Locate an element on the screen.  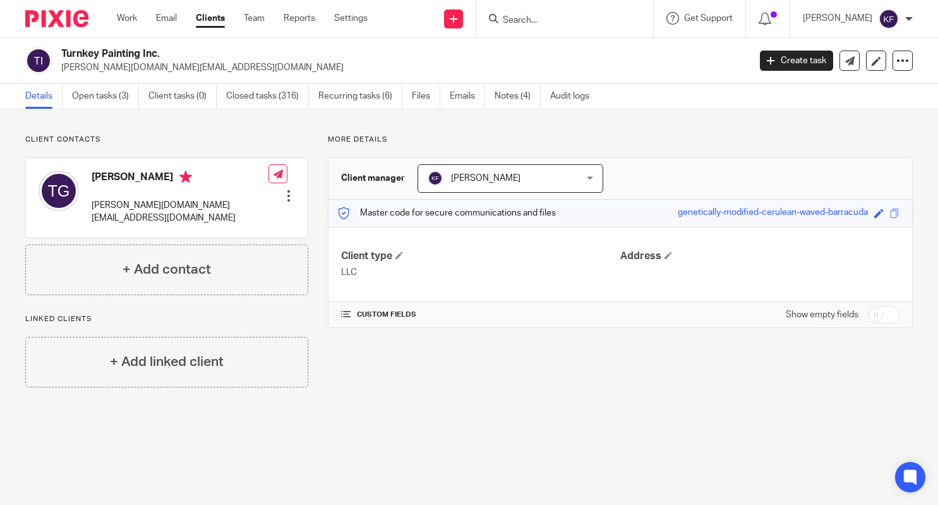
a: Team is located at coordinates (254, 18).